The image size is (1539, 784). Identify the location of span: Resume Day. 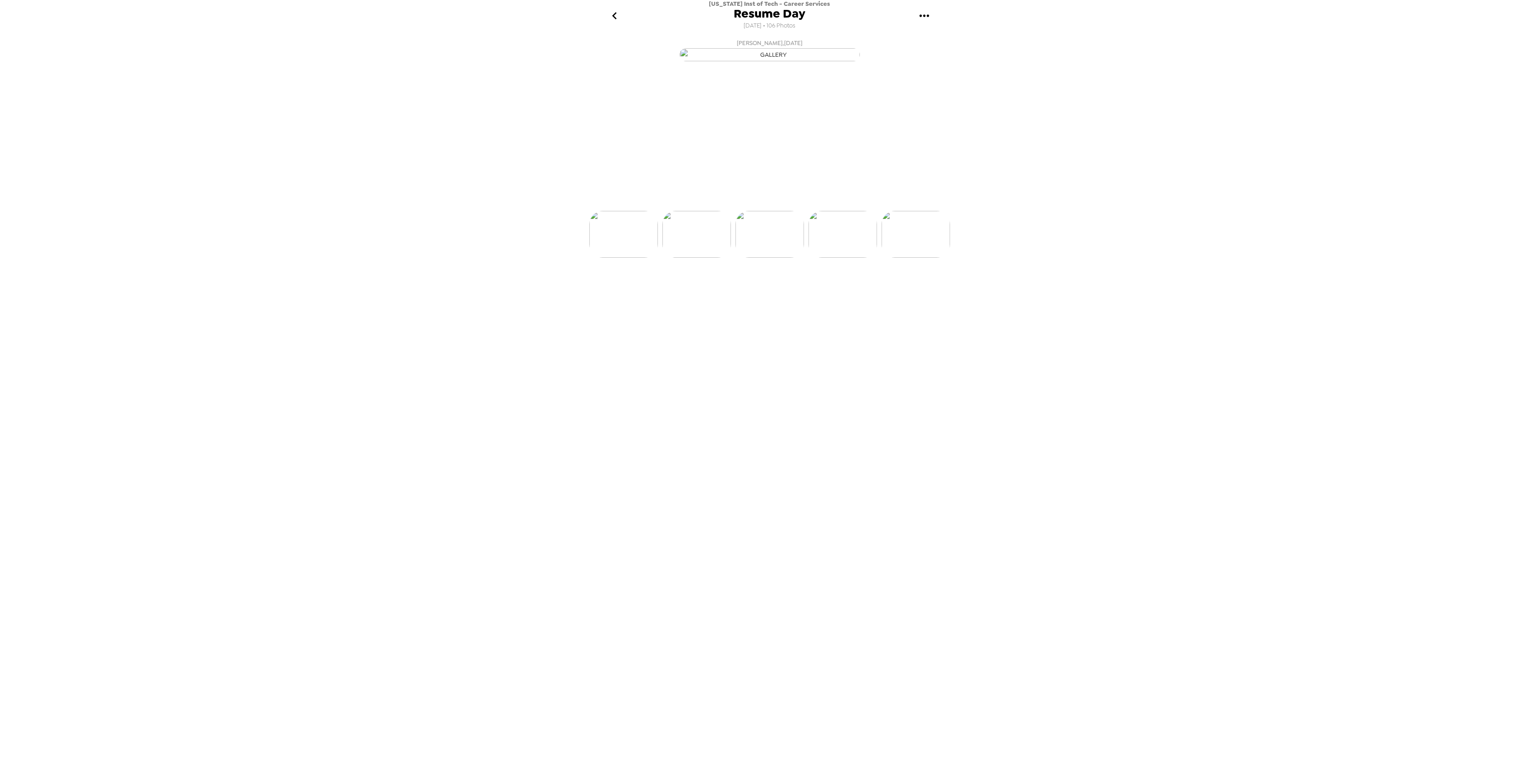
(770, 14).